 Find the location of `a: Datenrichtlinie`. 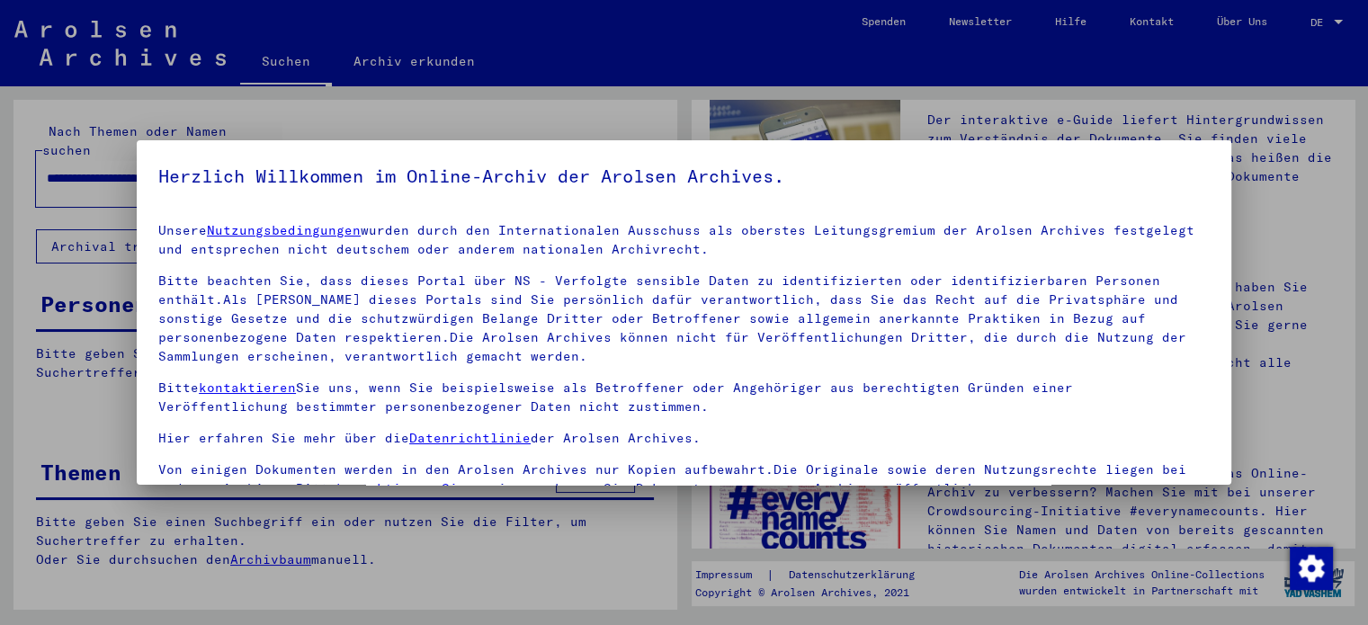

a: Datenrichtlinie is located at coordinates (469, 438).